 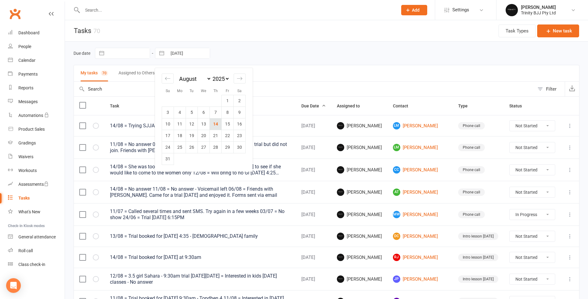 I want to click on td: Monday, August 11, 2025, so click(x=180, y=124).